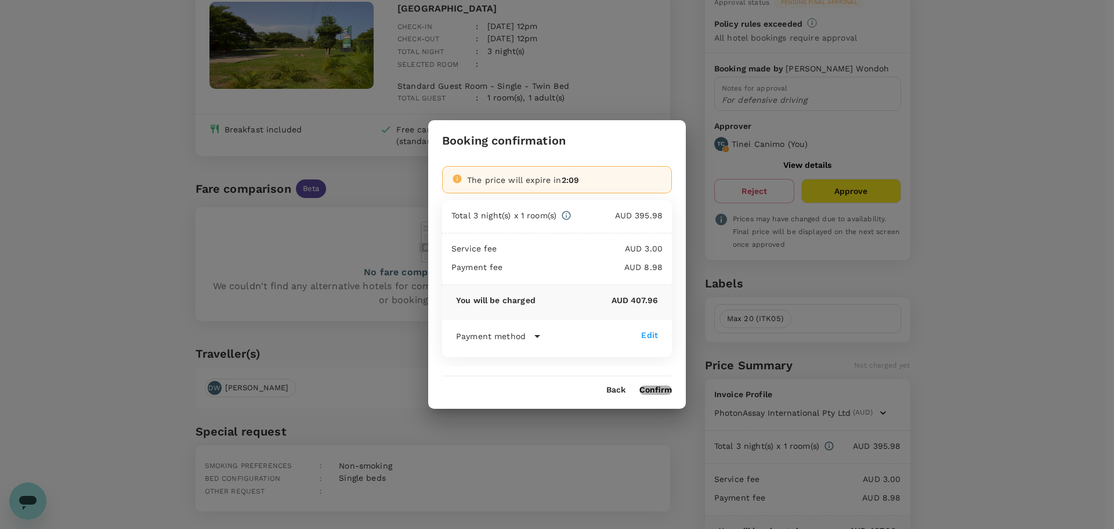 Image resolution: width=1114 pixels, height=529 pixels. What do you see at coordinates (477, 267) in the screenshot?
I see `p: Payment fee` at bounding box center [477, 267].